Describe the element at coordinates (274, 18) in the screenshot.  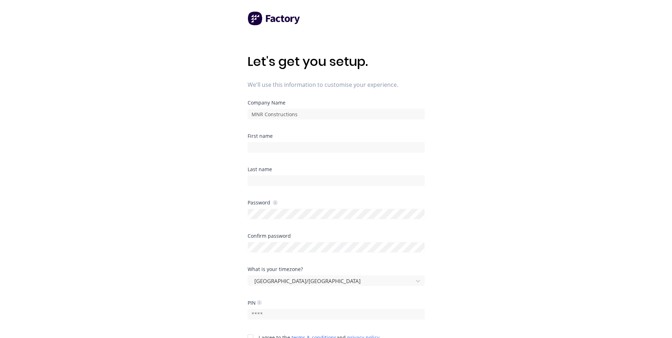
I see `img: Factory` at that location.